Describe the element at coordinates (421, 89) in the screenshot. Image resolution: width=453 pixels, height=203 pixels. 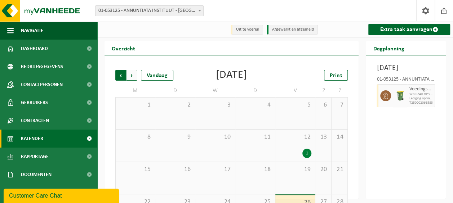
I see `span: Voedingsafval, bevat producten van dierlijke oorsprong, onverpakt, categorie 3` at that location.